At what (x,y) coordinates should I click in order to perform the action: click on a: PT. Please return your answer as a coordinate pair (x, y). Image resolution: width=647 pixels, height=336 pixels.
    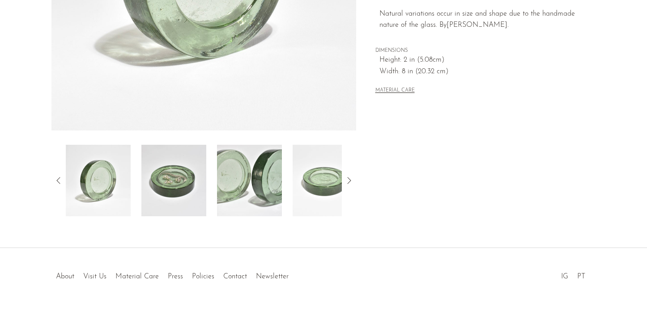
    Looking at the image, I should click on (581, 277).